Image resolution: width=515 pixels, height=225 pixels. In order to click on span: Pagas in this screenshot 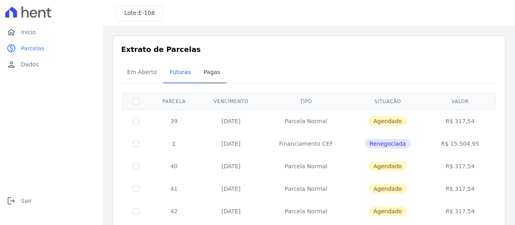, I will do `click(212, 72)`.